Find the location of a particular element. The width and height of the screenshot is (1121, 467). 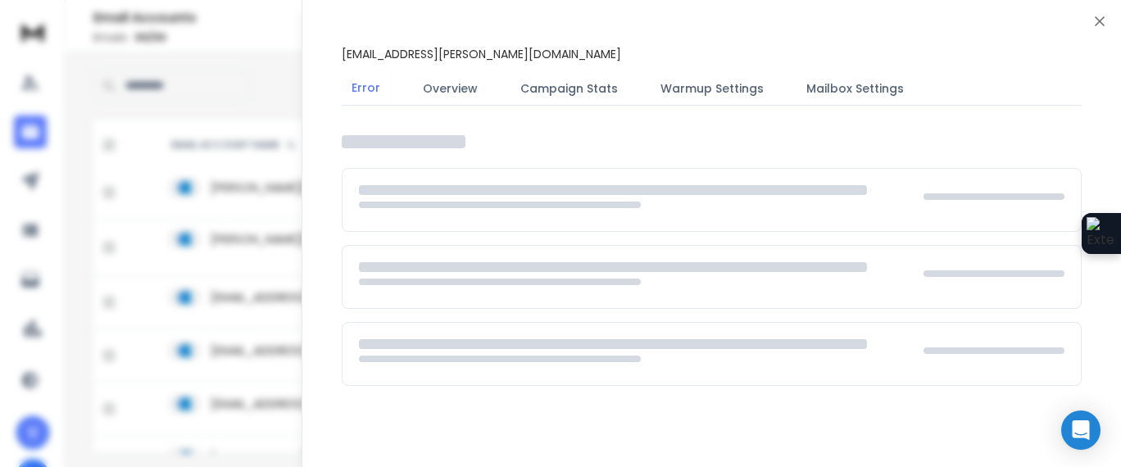

div: Open Intercom Messenger is located at coordinates (1081, 430).